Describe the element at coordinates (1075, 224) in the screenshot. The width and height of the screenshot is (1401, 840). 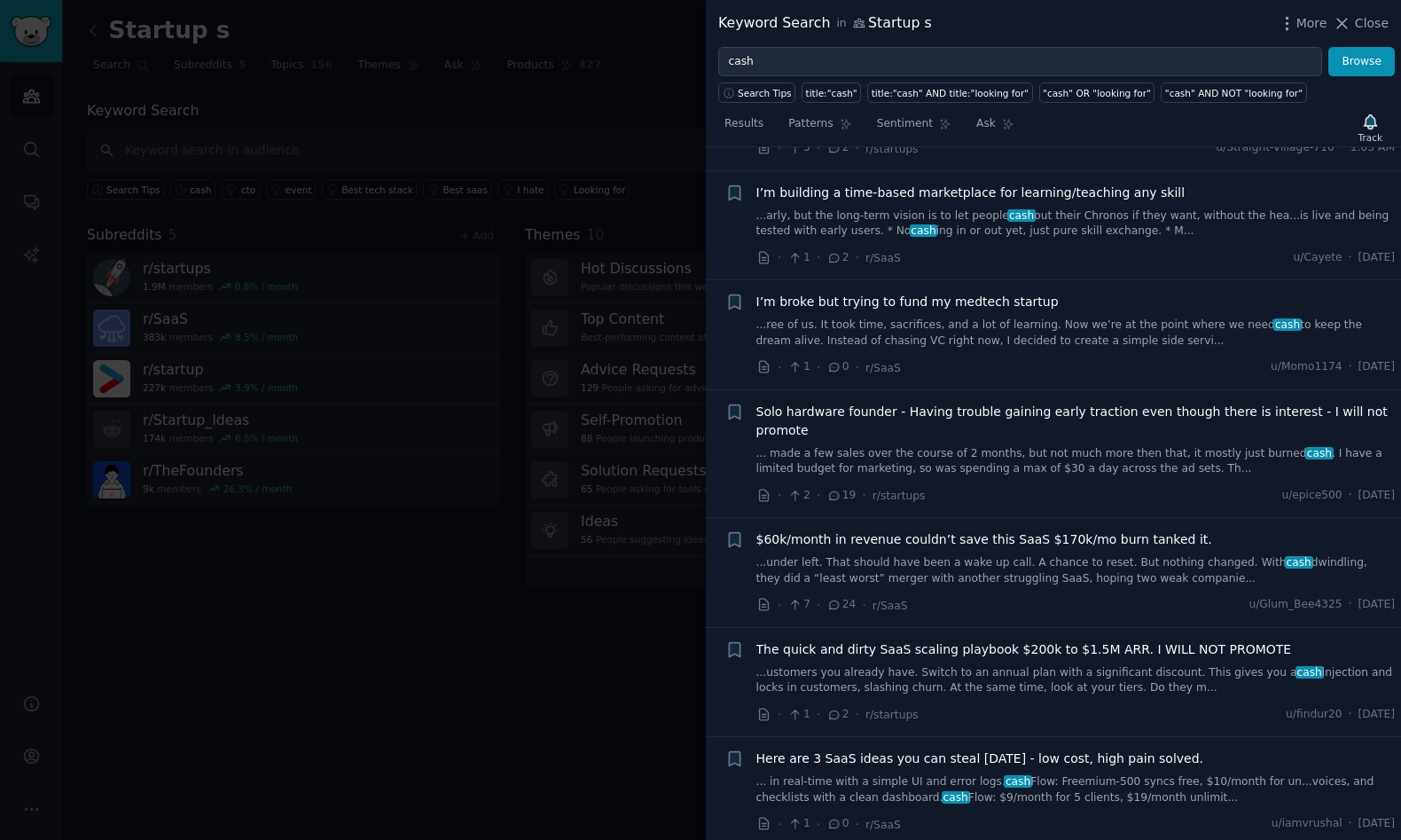
I see `a: ...arly, but the long-term vision is to let peoplecashout their Chronos if they want, without the...` at that location.